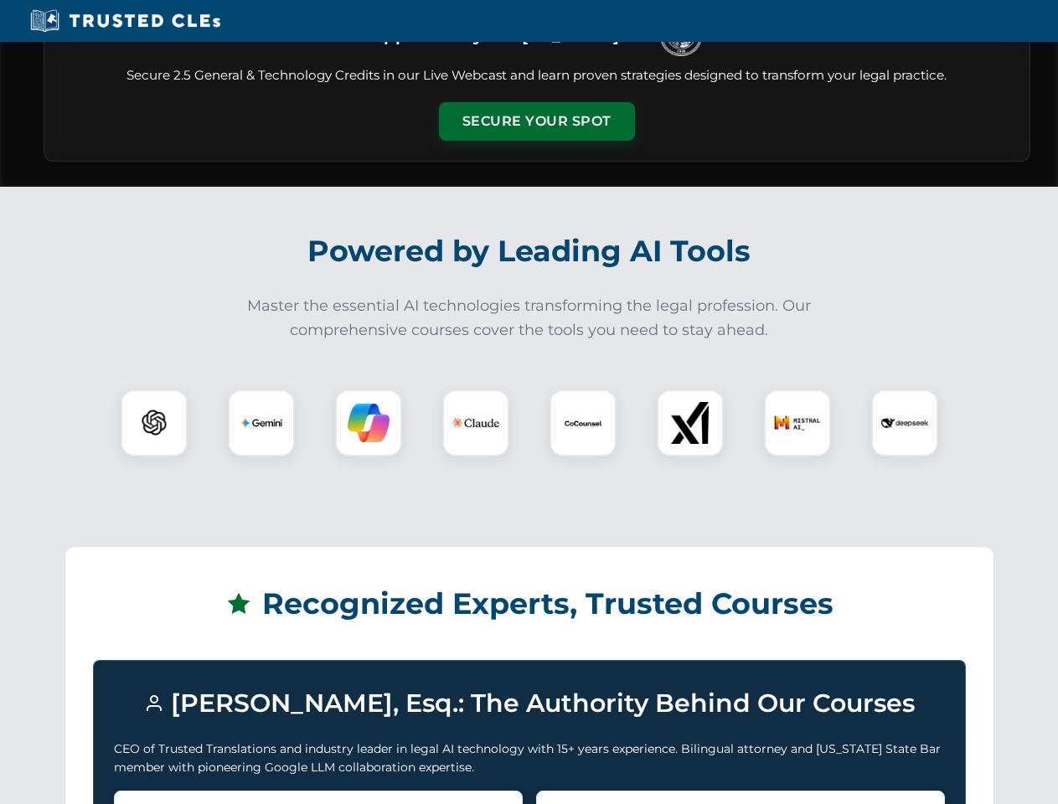 This screenshot has width=1058, height=804. Describe the element at coordinates (905, 423) in the screenshot. I see `img: DeepSeek Logo` at that location.